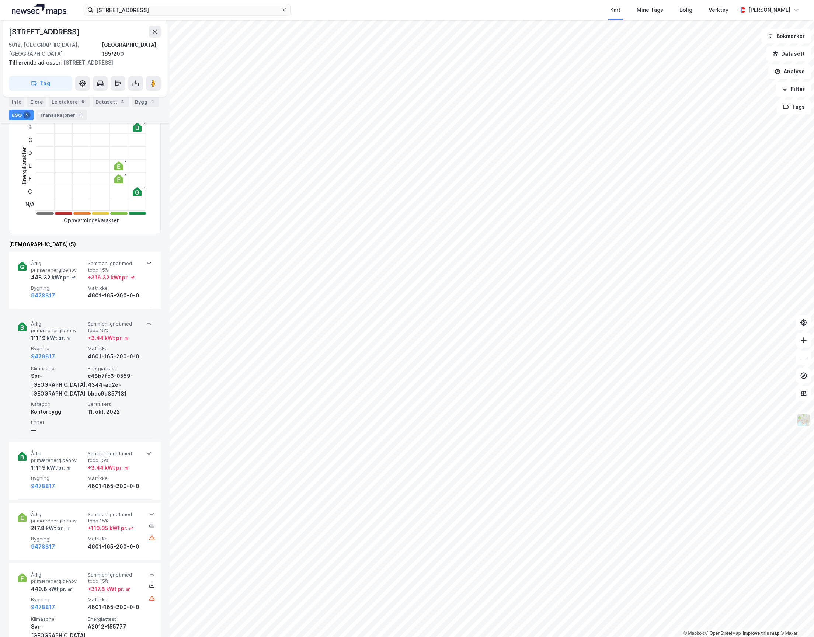  Describe the element at coordinates (41, 83) in the screenshot. I see `button: Tag` at that location.